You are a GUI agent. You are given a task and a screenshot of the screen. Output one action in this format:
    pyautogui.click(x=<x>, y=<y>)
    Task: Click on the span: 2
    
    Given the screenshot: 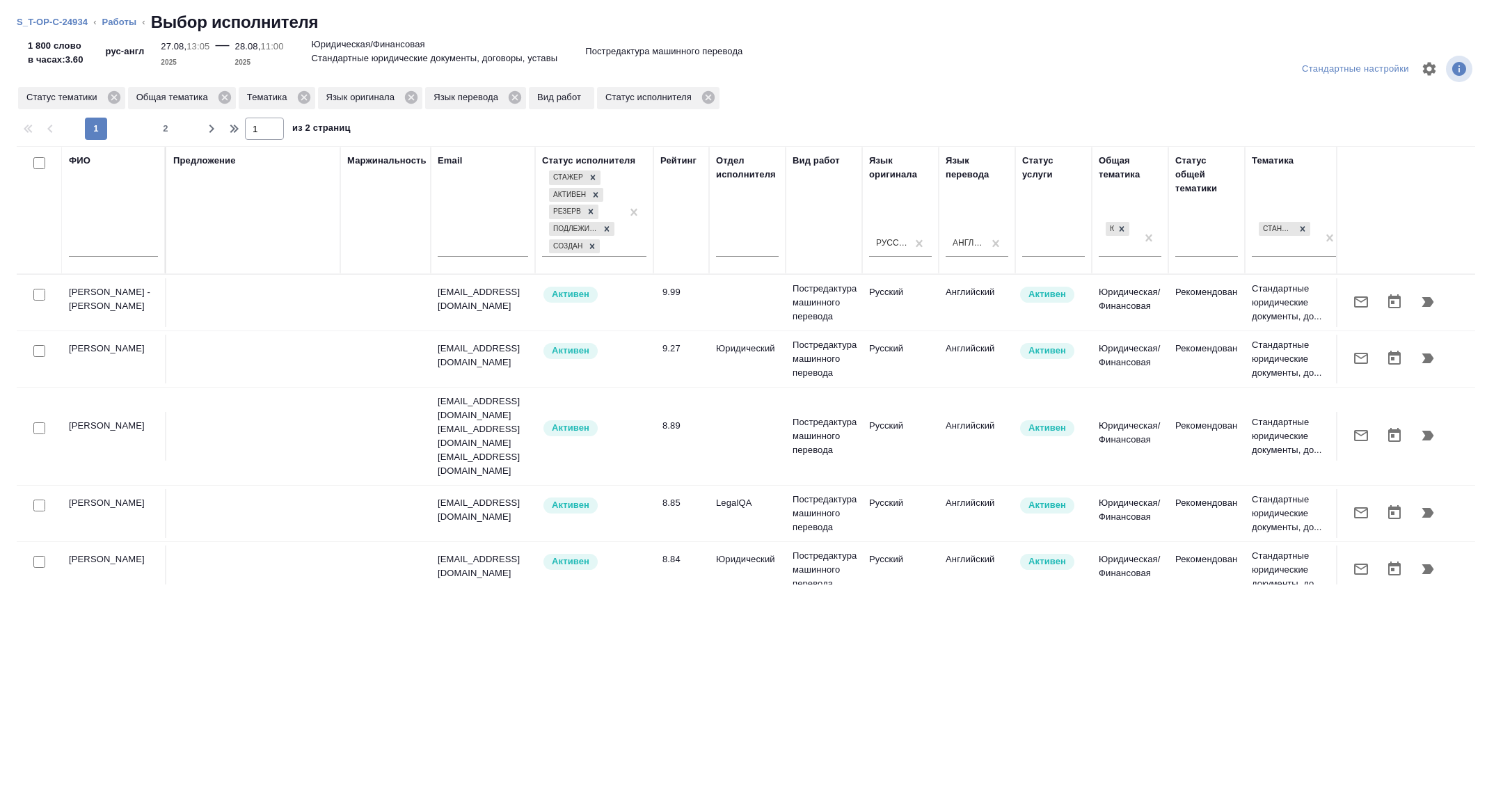 What is the action you would take?
    pyautogui.click(x=165, y=129)
    